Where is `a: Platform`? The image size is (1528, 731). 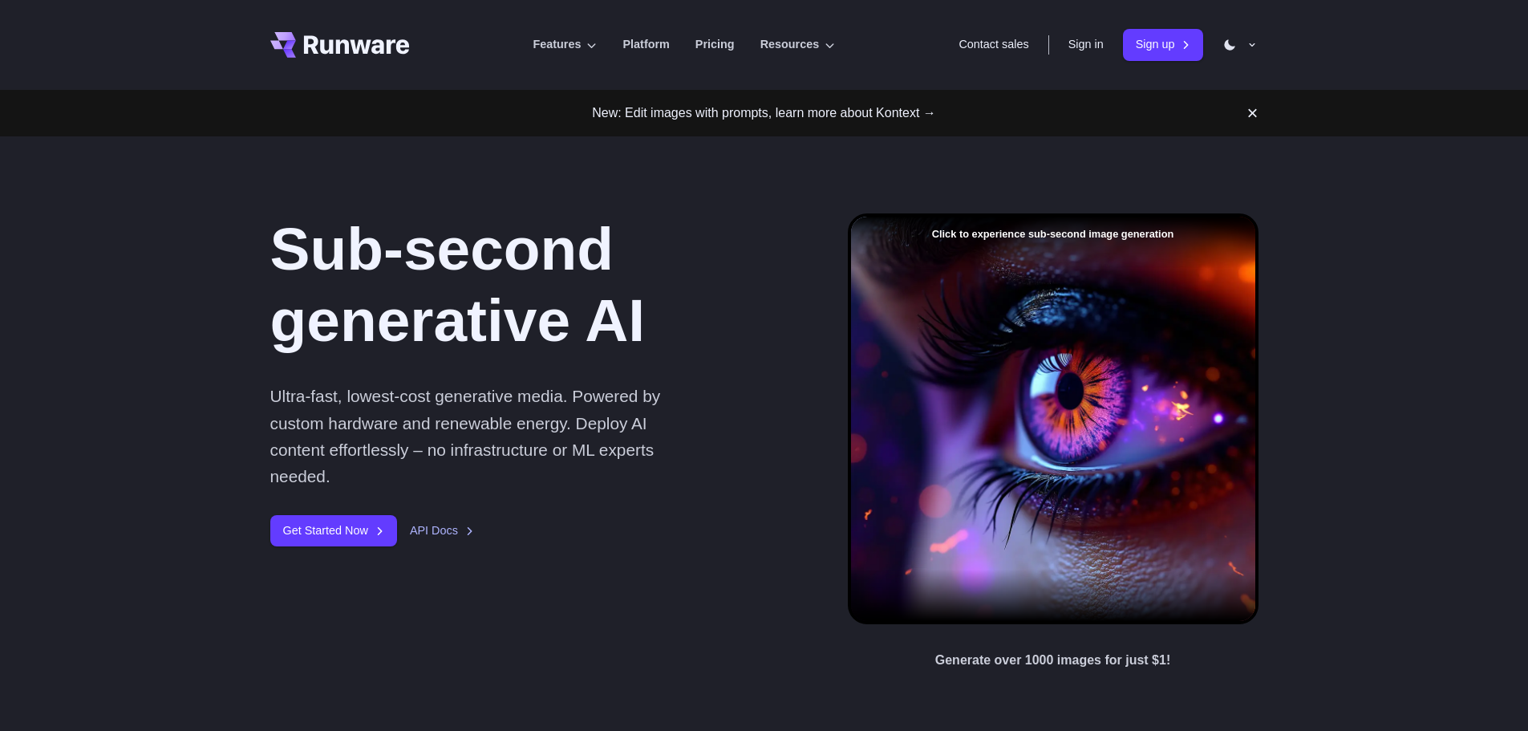
a: Platform is located at coordinates (646, 44).